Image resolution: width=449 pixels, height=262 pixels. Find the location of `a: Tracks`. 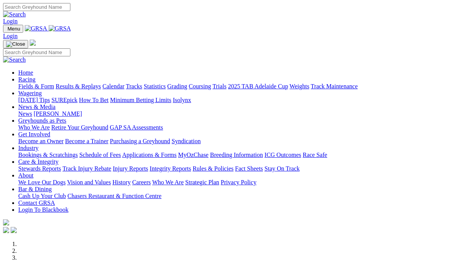

a: Tracks is located at coordinates (134, 86).